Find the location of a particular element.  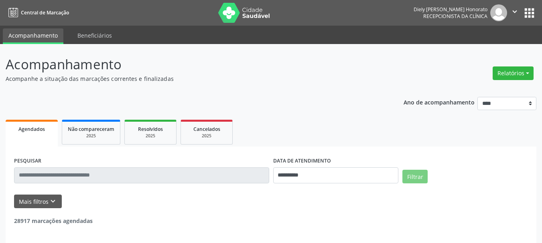

span: Agendados is located at coordinates (32, 129).